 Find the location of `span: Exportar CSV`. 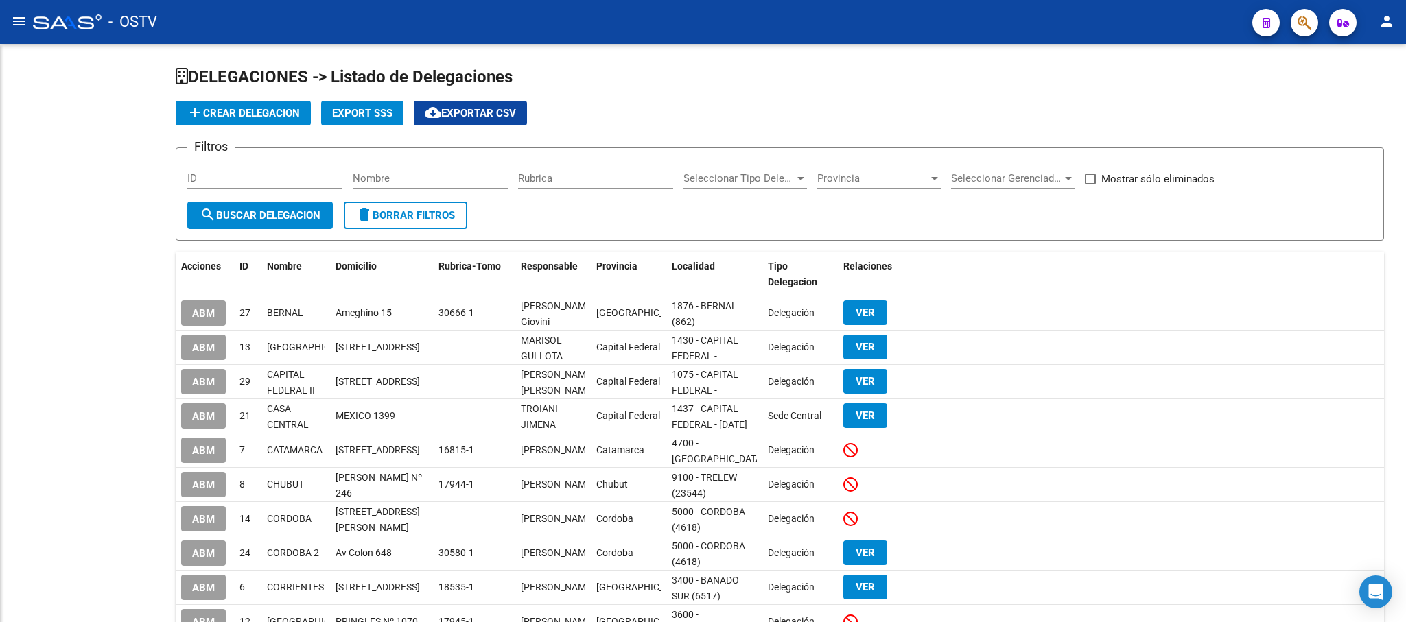

span: Exportar CSV is located at coordinates (470, 113).